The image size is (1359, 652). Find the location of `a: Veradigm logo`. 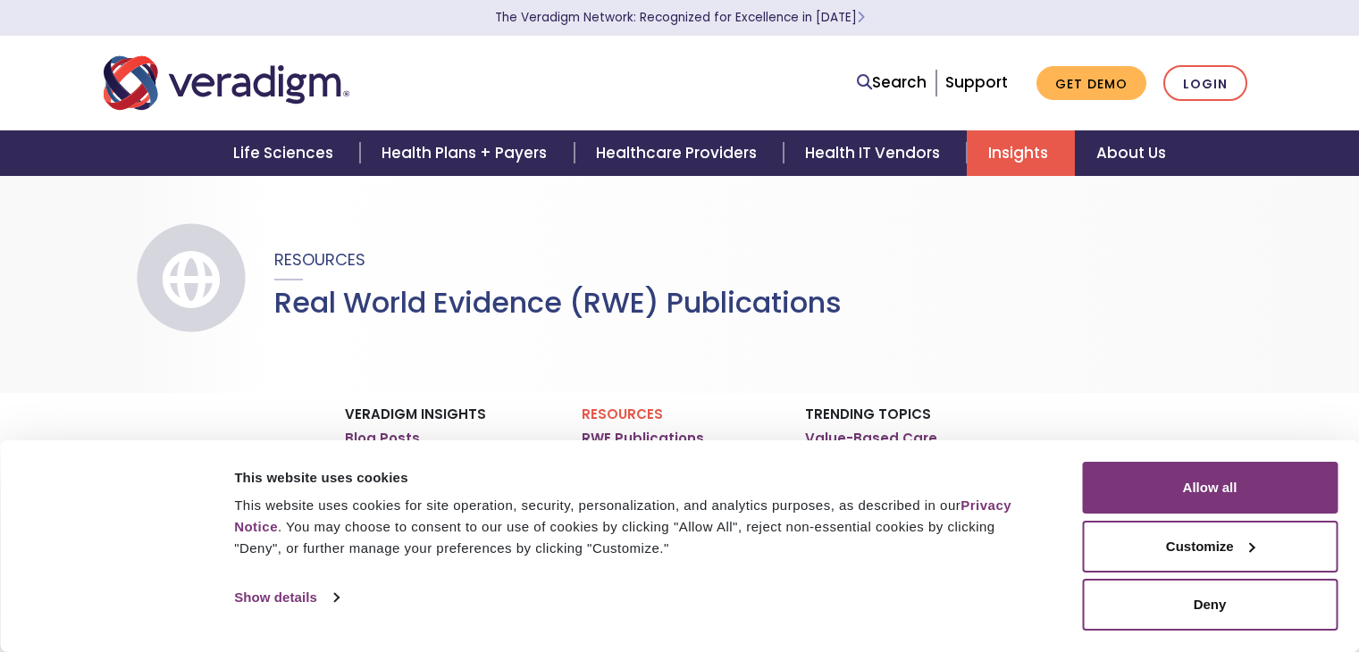

a: Veradigm logo is located at coordinates (226, 83).